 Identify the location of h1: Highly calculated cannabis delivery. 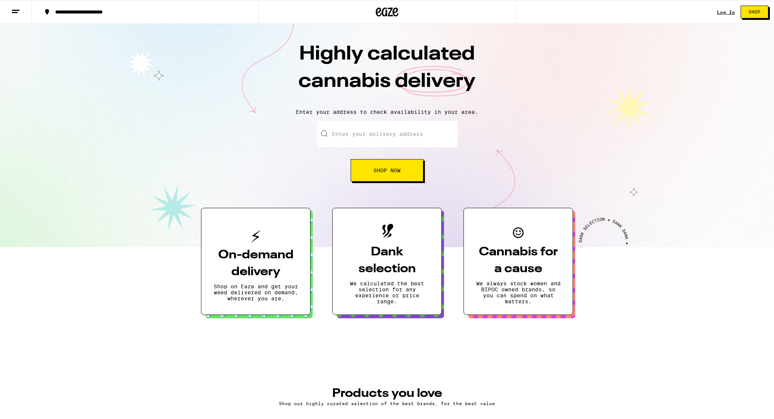
(387, 72).